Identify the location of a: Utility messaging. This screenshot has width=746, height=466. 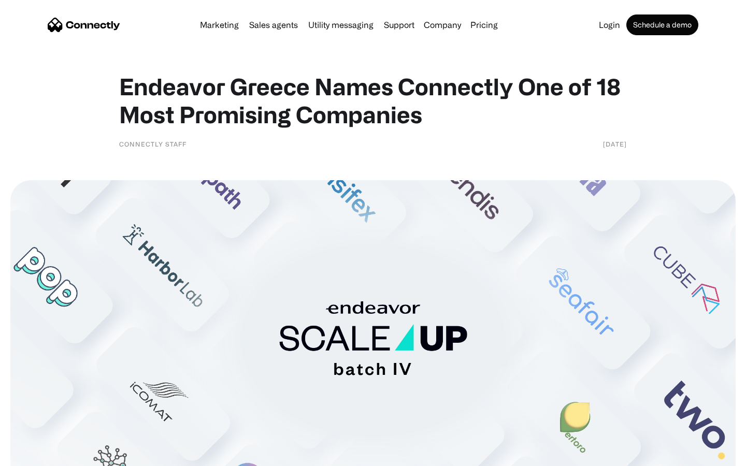
(341, 25).